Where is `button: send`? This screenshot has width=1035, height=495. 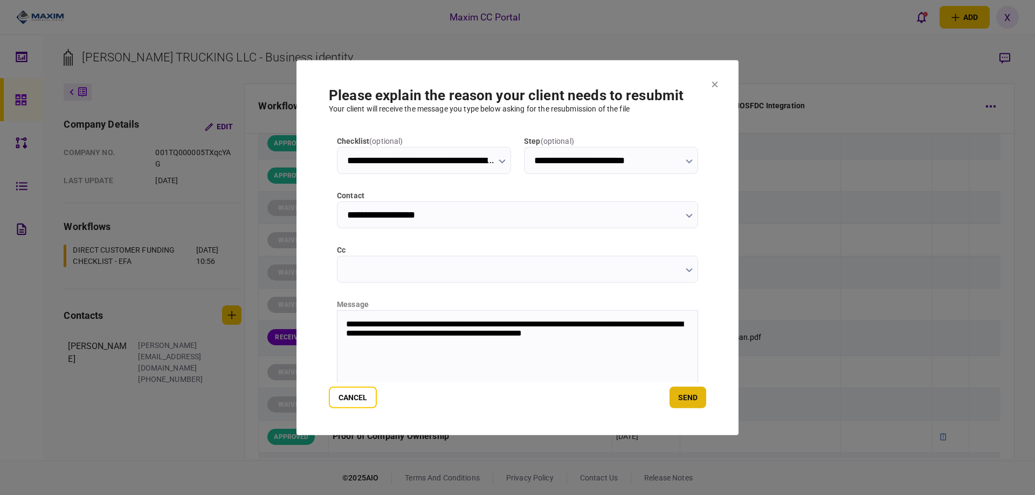
button: send is located at coordinates (688, 398).